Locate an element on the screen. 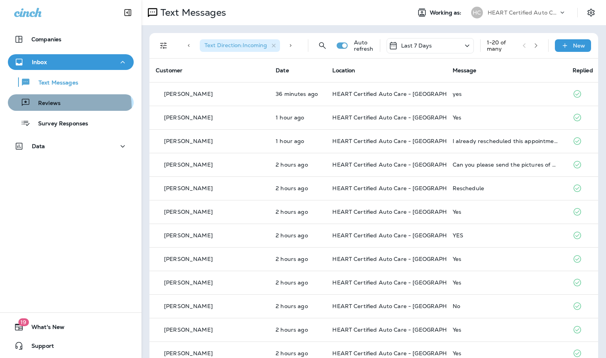 This screenshot has height=358, width=606. button: Inbox is located at coordinates (71, 62).